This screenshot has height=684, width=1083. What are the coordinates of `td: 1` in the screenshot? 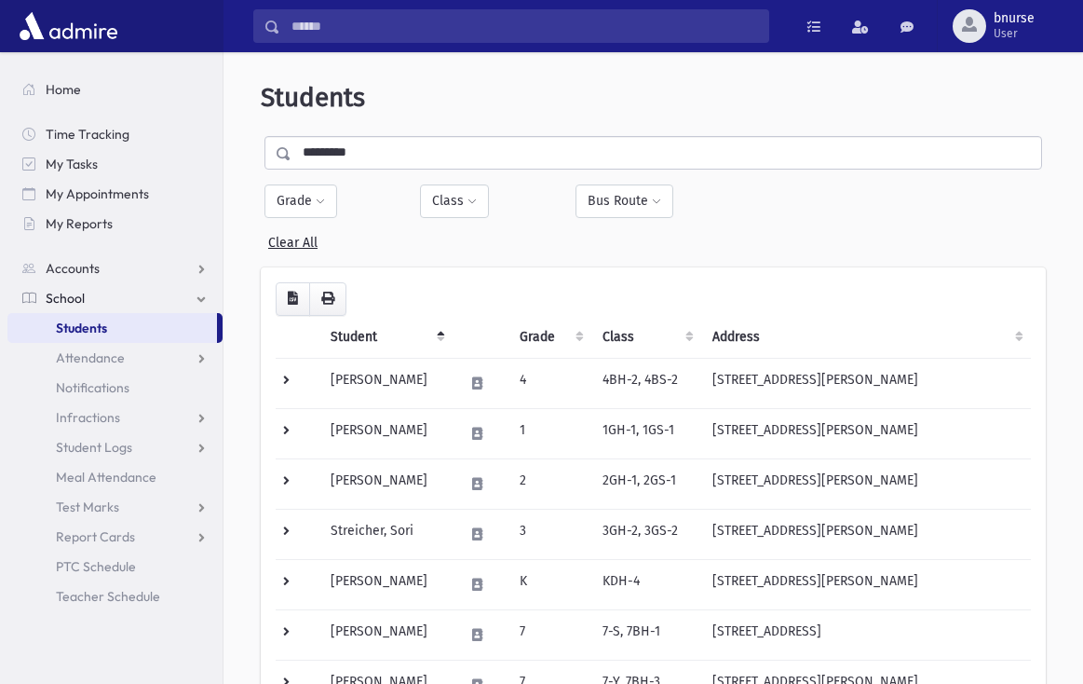 It's located at (550, 433).